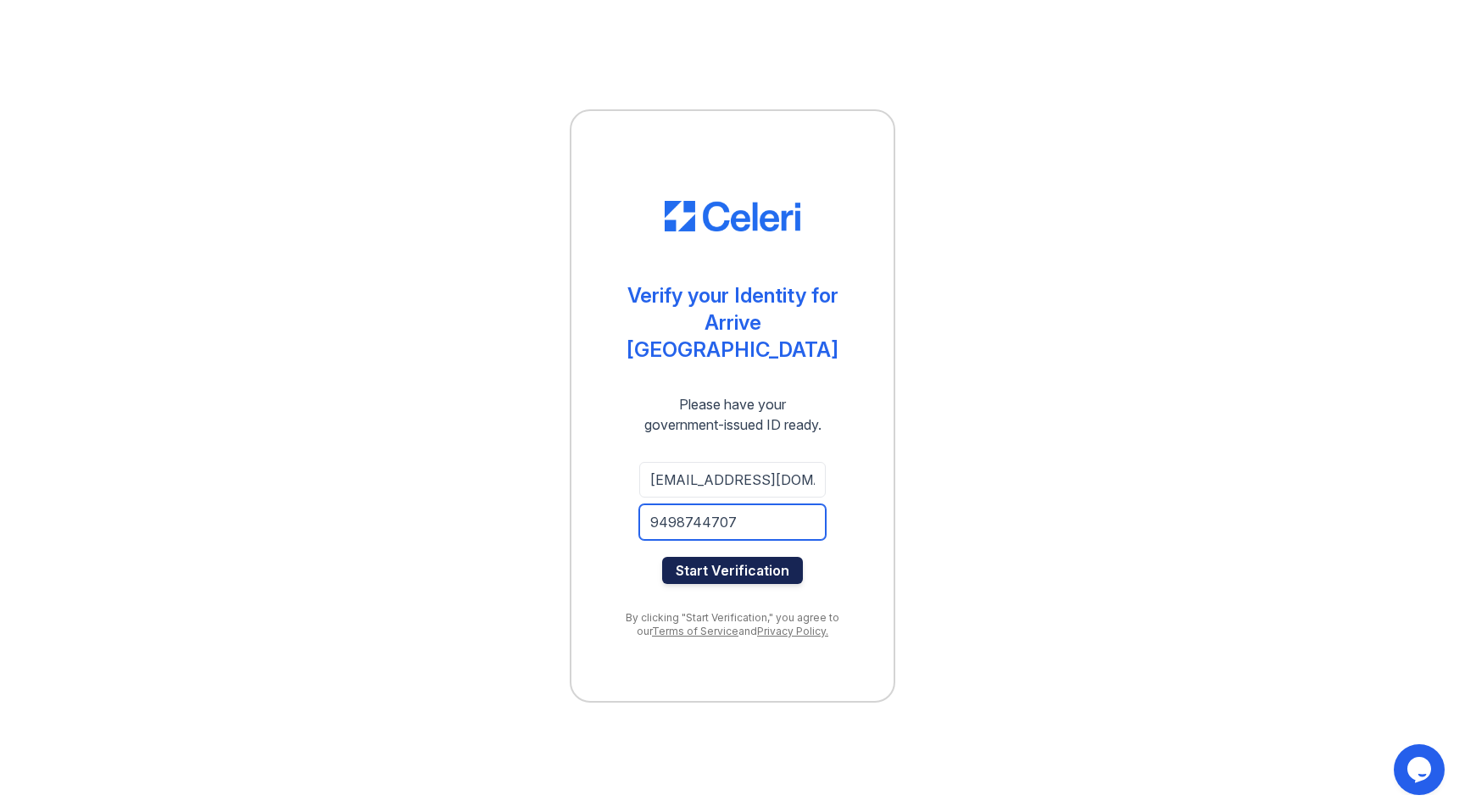  What do you see at coordinates (733, 415) in the screenshot?
I see `div: Please have your government-issued ID ready.` at bounding box center [733, 415].